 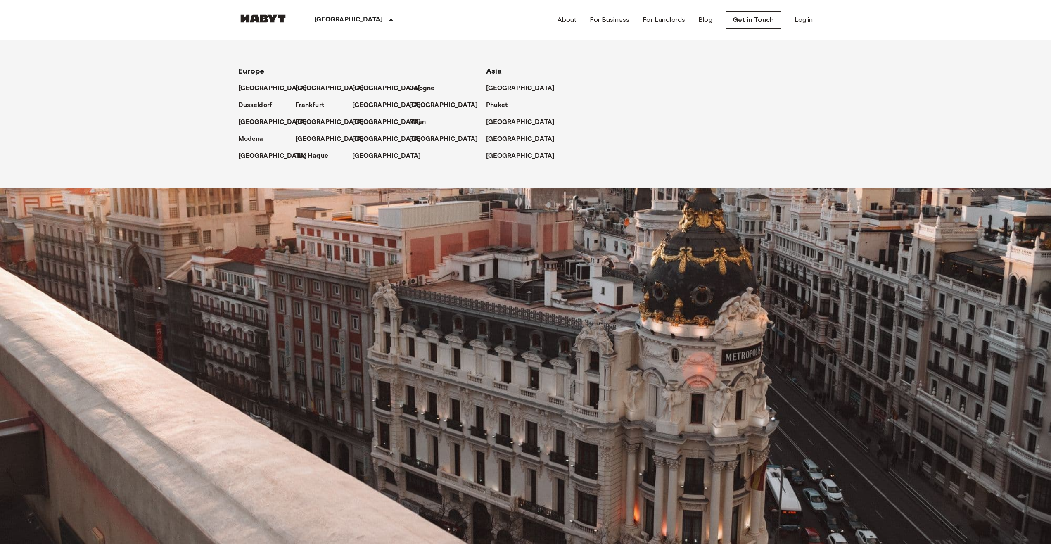 I want to click on p: Cologne, so click(x=422, y=88).